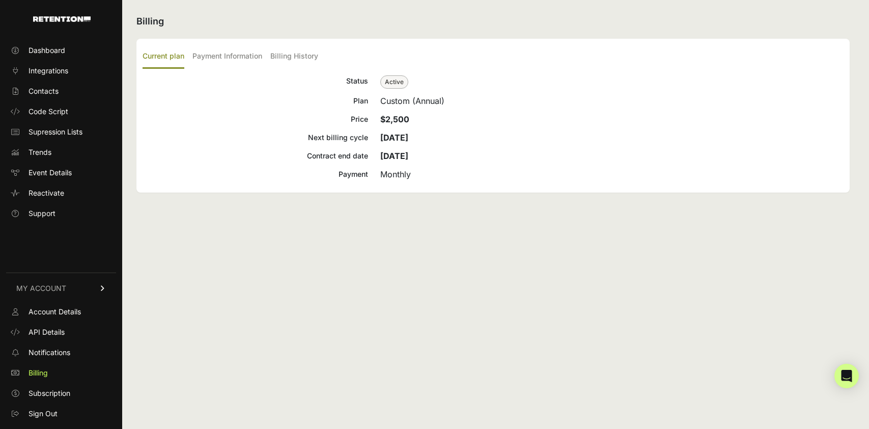  What do you see at coordinates (43, 414) in the screenshot?
I see `span: Sign Out` at bounding box center [43, 414].